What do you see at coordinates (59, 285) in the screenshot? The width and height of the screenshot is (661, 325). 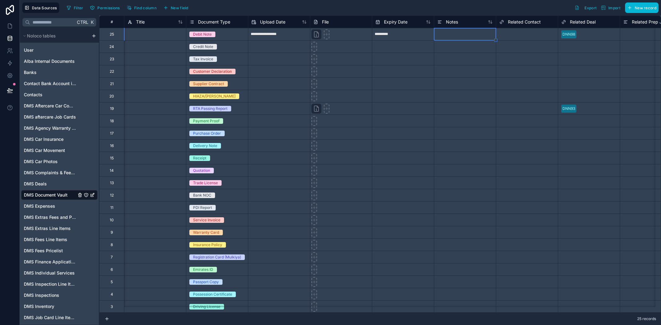 I see `a: DMS Inspection Line Items` at bounding box center [59, 285].